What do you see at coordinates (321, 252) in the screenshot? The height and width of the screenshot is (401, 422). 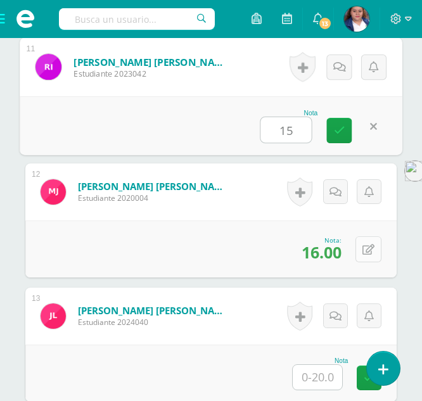 I see `span: 16.00` at bounding box center [321, 252].